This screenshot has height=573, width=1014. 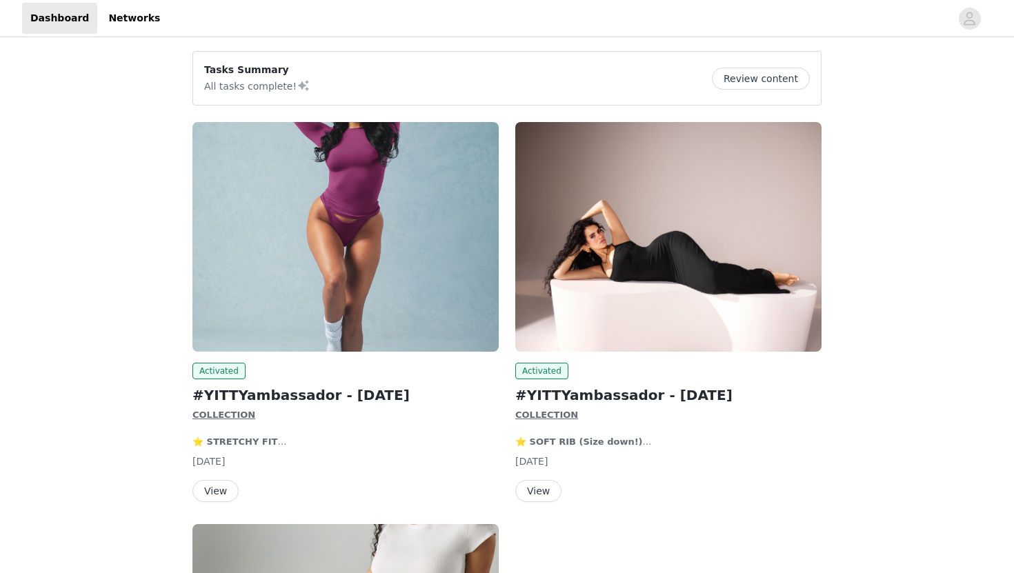 What do you see at coordinates (969, 19) in the screenshot?
I see `div: avatar` at bounding box center [969, 19].